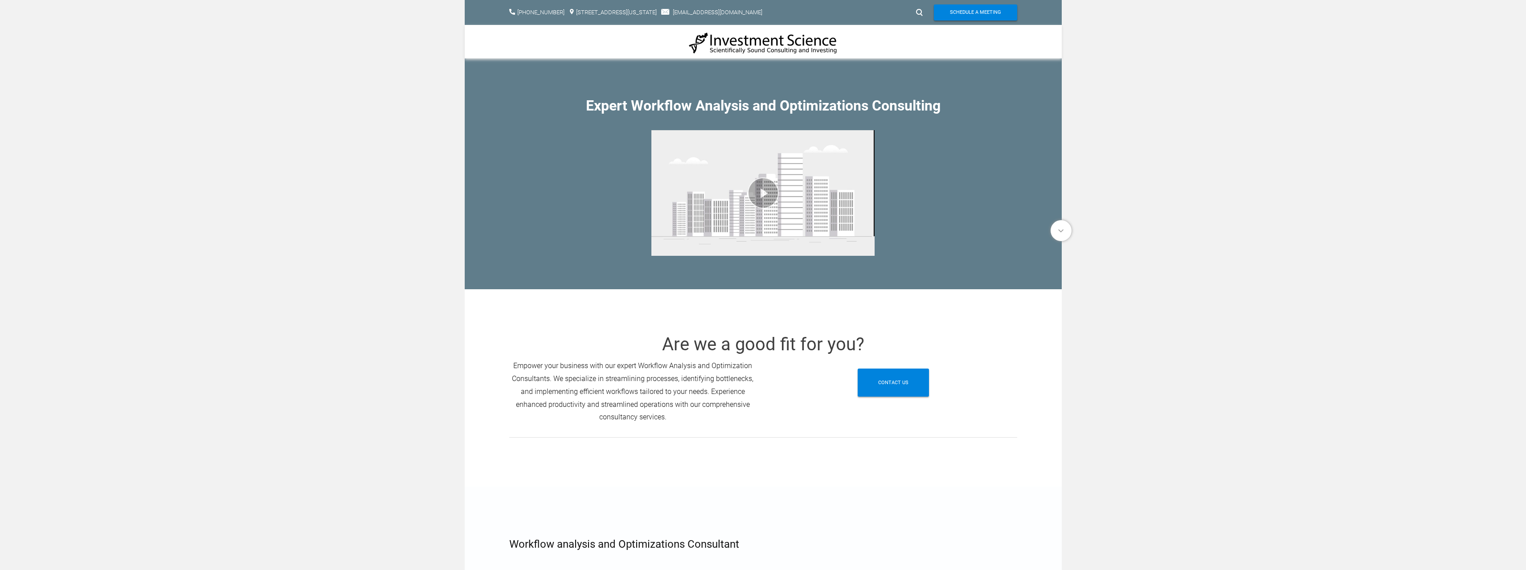 The height and width of the screenshot is (570, 1526). I want to click on a: Schedule A Meeting, so click(976, 12).